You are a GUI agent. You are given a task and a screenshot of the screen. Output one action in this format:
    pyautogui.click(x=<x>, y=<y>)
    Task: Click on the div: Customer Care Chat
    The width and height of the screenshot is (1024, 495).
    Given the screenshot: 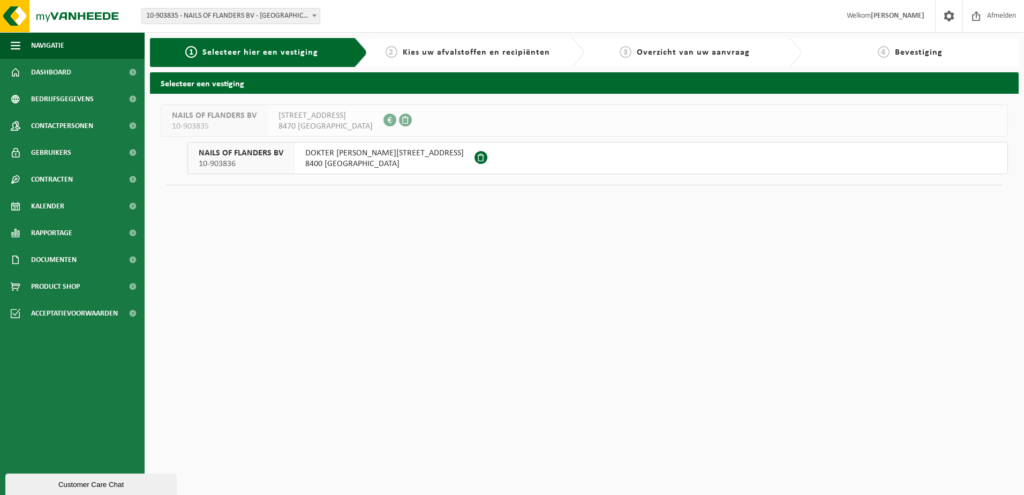 What is the action you would take?
    pyautogui.click(x=86, y=13)
    